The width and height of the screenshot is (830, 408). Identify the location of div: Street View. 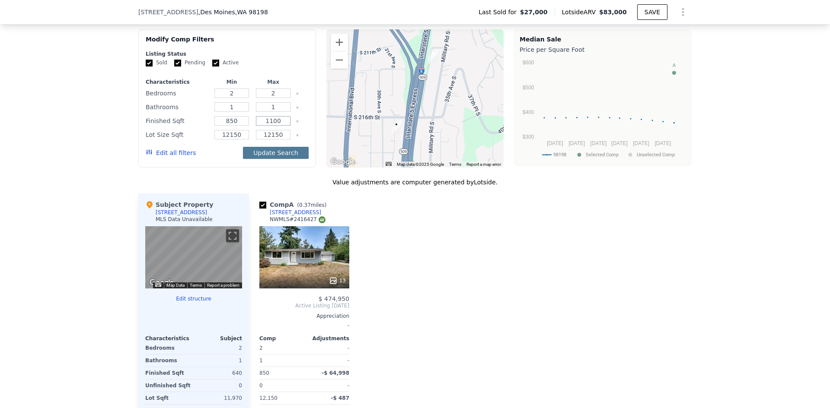
(194, 258).